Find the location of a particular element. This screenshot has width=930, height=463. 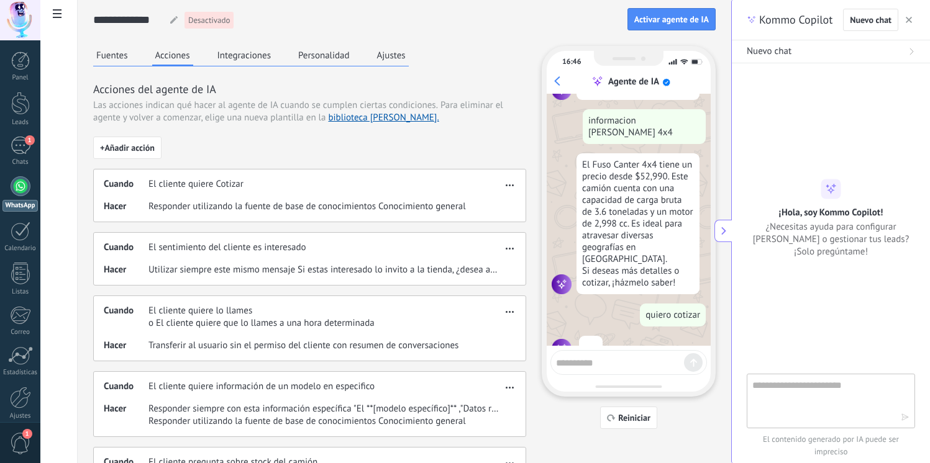

button: Reiniciar is located at coordinates (629, 418).